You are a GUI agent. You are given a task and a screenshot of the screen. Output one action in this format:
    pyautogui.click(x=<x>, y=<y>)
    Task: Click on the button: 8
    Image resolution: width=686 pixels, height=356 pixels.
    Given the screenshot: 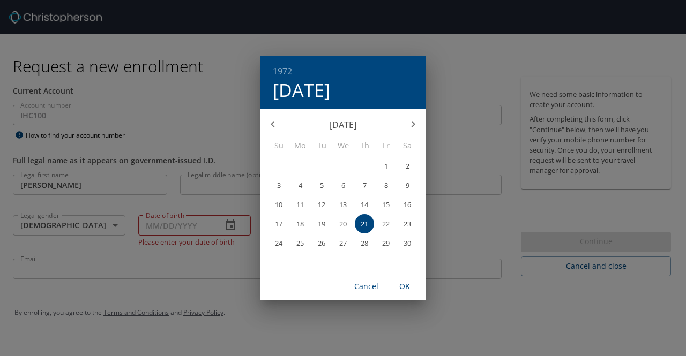 What is the action you would take?
    pyautogui.click(x=386, y=185)
    